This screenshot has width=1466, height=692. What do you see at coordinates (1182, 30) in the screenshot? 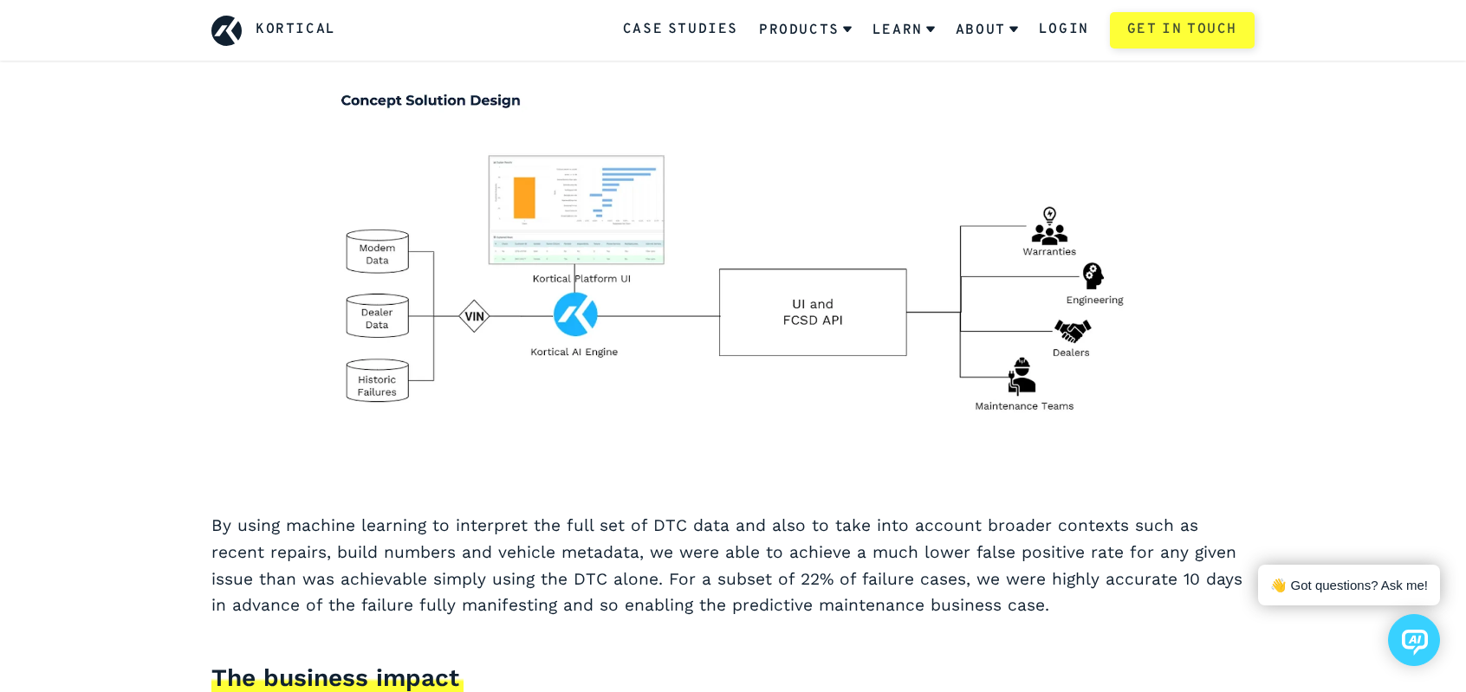
I see `a: Get in touch` at bounding box center [1182, 30].